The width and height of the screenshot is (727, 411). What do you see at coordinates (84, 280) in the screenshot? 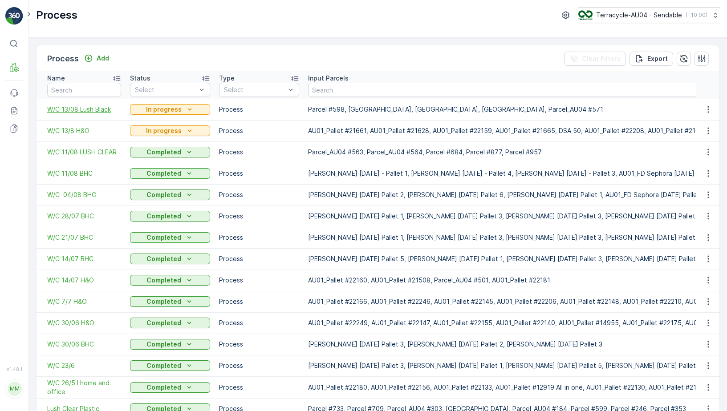
I see `a: W/C 14/07 H&O` at bounding box center [84, 280].